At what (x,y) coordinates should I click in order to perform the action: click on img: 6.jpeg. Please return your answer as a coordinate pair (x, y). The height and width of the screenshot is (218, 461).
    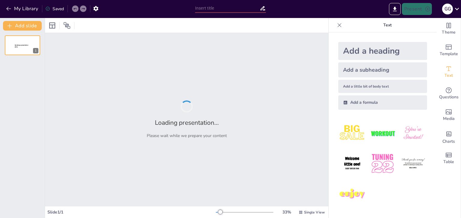
    Looking at the image, I should click on (413, 164).